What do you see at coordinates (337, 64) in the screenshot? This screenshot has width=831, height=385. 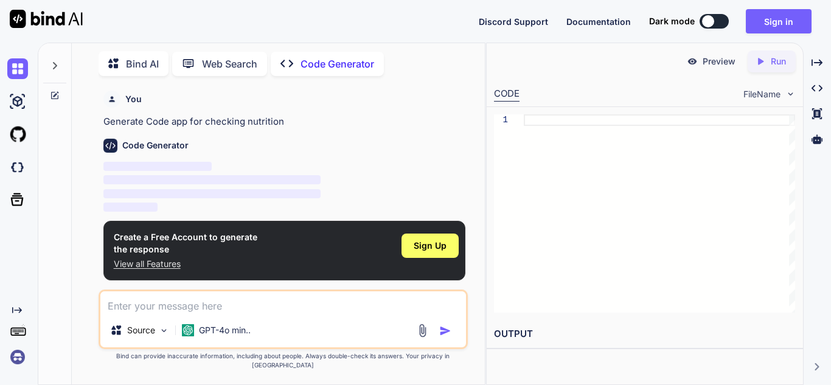 I see `p: Code Generator` at bounding box center [337, 64].